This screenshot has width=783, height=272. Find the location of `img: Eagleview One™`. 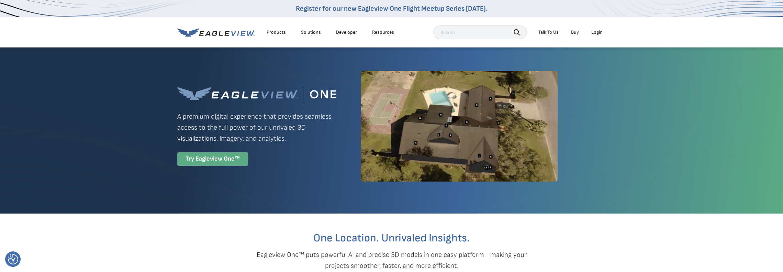

img: Eagleview One™ is located at coordinates (257, 94).